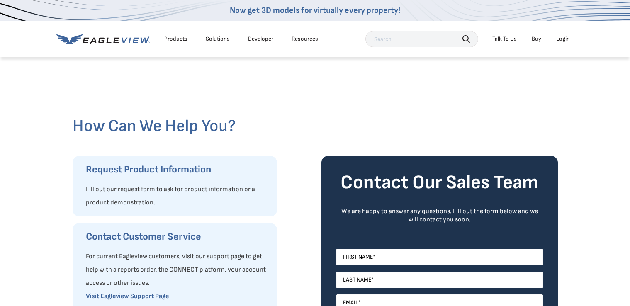 This screenshot has width=630, height=306. Describe the element at coordinates (177, 237) in the screenshot. I see `h3: Contact Customer Service` at that location.